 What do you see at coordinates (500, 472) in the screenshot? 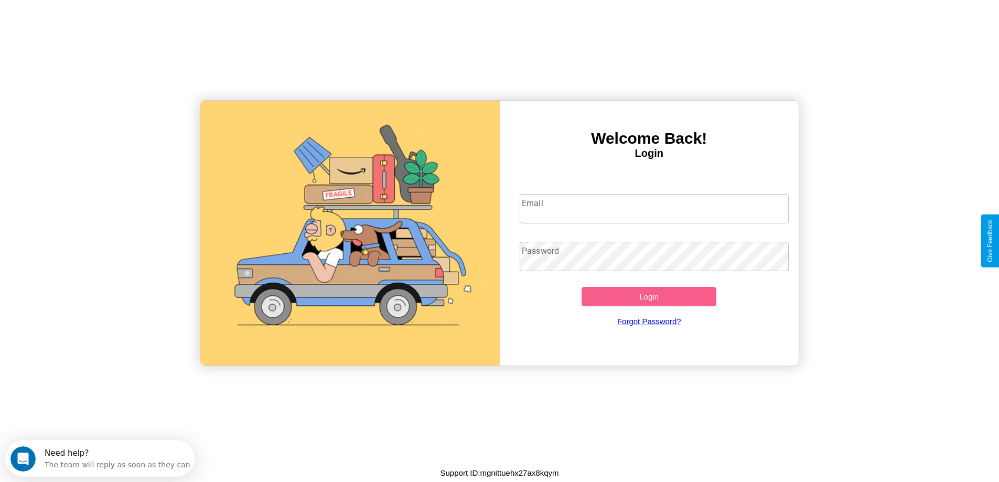
I see `p: Support ID: mgnittuehx27ax8kqym` at bounding box center [500, 472].